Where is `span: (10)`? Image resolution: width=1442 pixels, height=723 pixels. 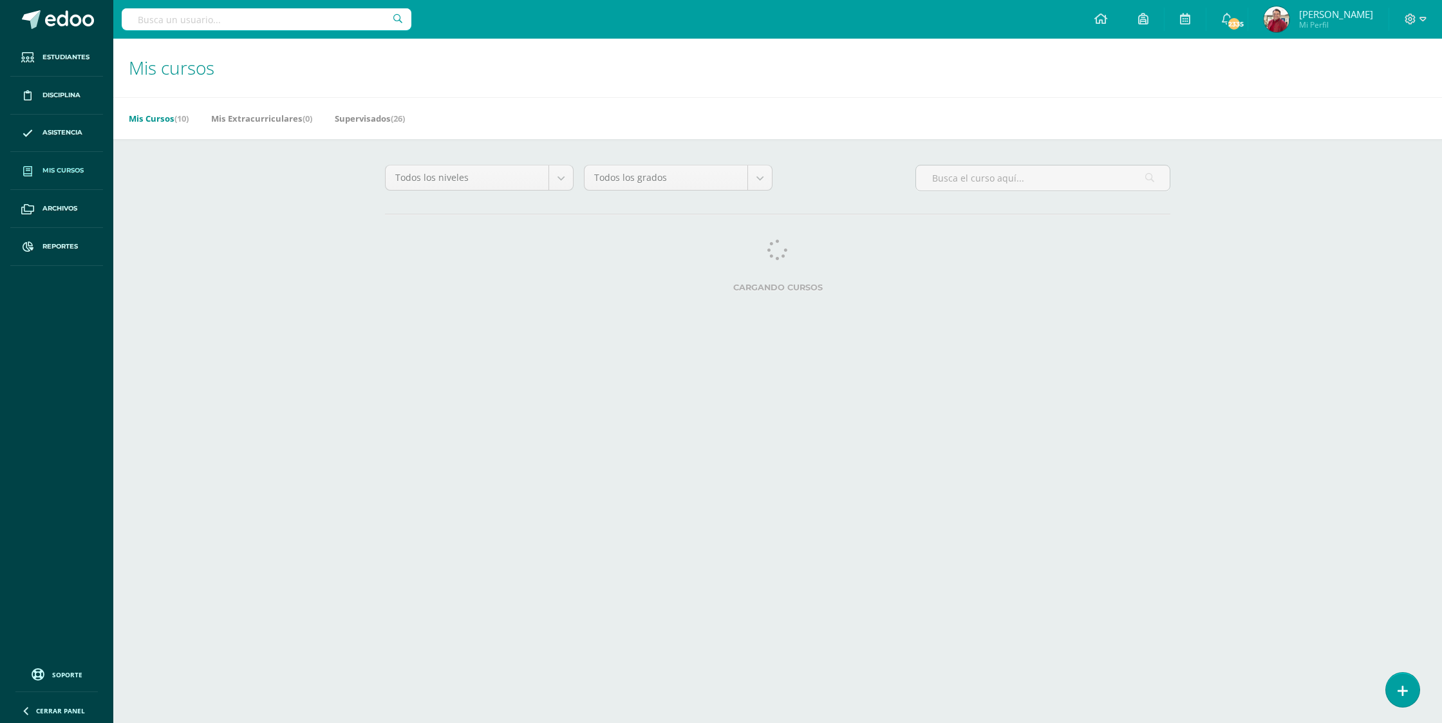
span: (10) is located at coordinates (182, 118).